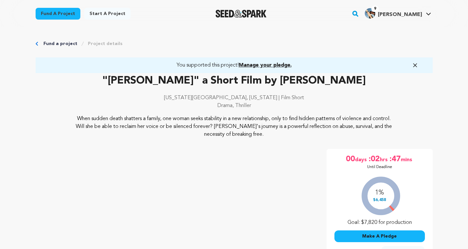 This screenshot has height=249, width=468. Describe the element at coordinates (398, 14) in the screenshot. I see `span: Casey R.'s Profile` at that location.